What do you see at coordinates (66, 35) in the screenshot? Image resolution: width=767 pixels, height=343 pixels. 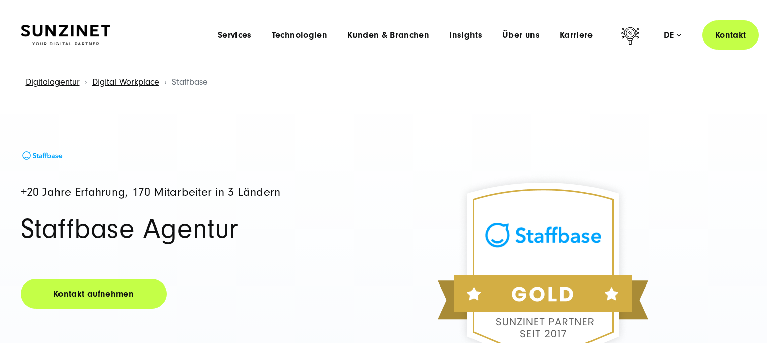 I see `img: SUNZINET Full Service Digital Agentur` at bounding box center [66, 35].